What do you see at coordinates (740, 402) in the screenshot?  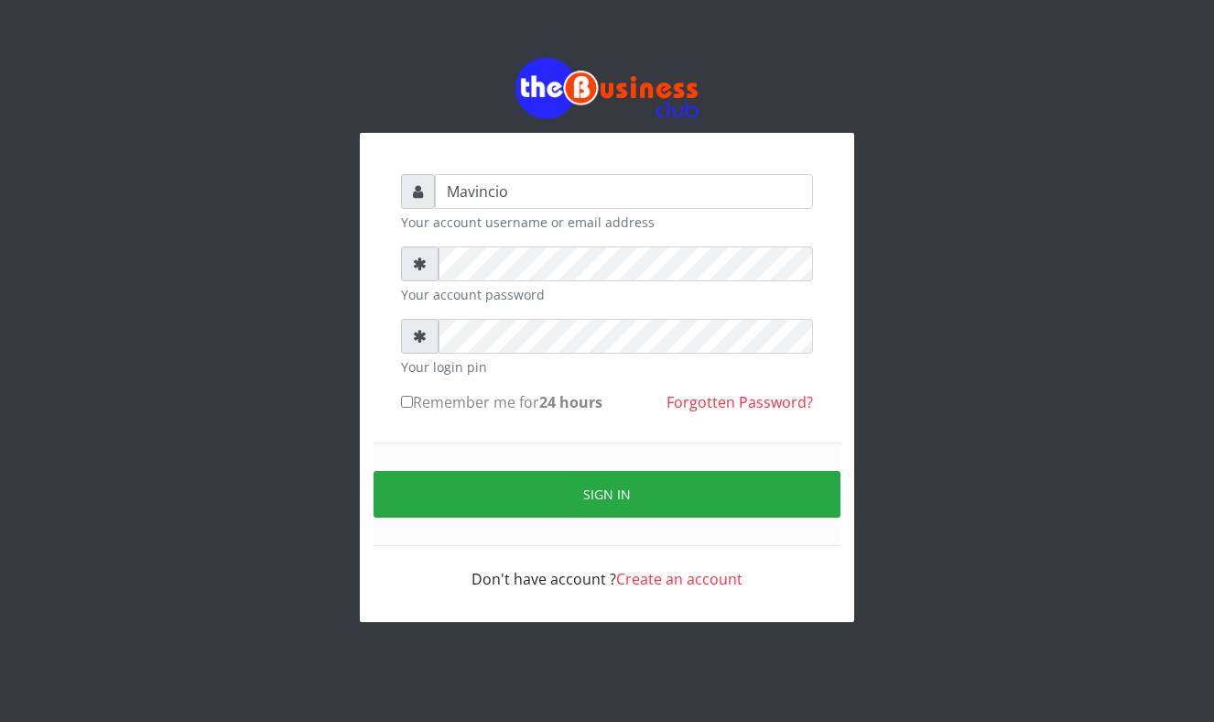 I see `a: Forgotten Password?` at bounding box center [740, 402].